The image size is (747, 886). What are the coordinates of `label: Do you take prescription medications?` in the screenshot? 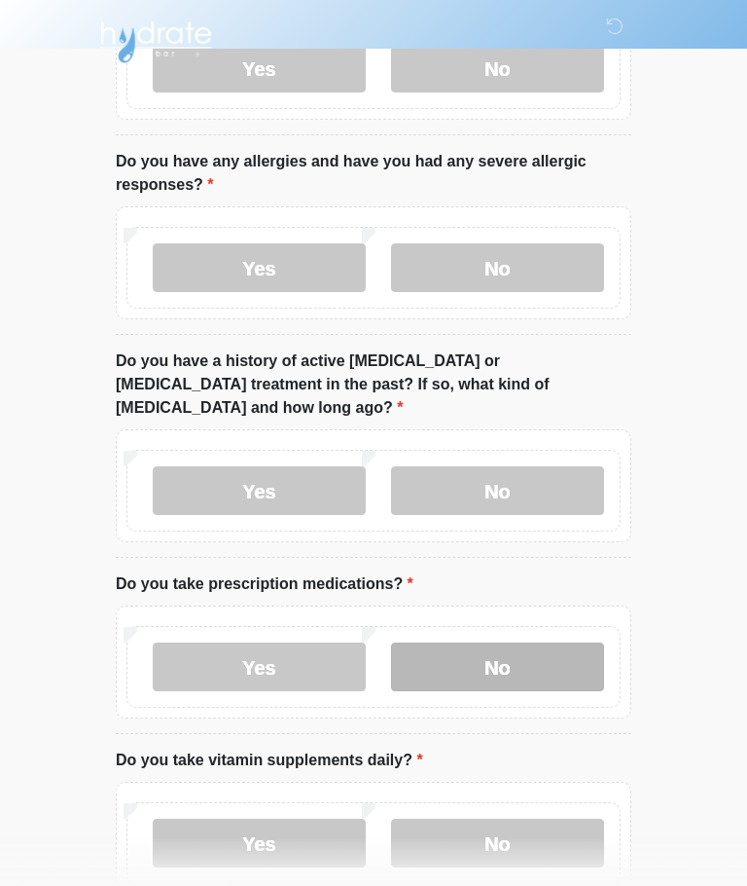 It's located at (265, 584).